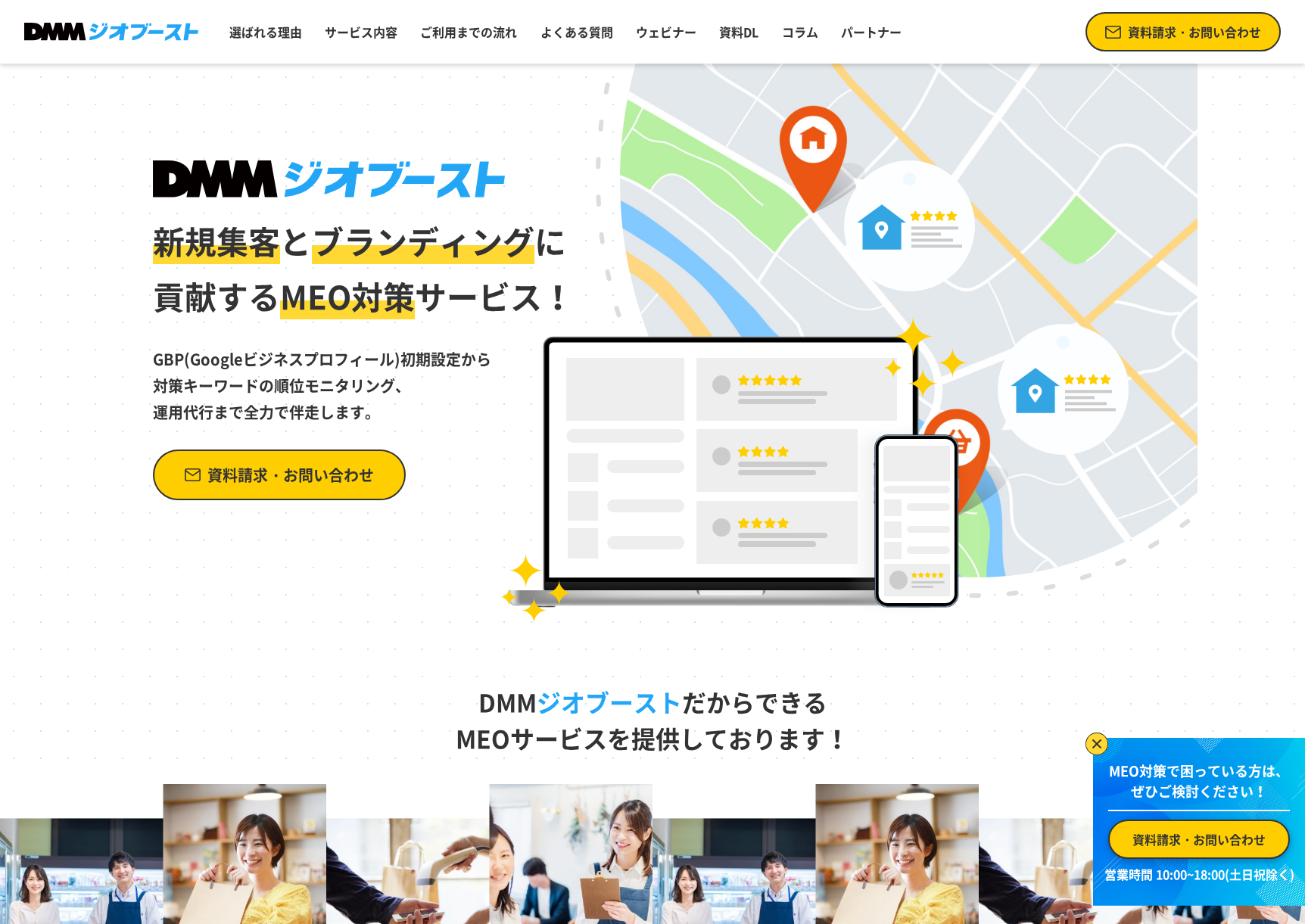 This screenshot has height=924, width=1305. What do you see at coordinates (609, 701) in the screenshot?
I see `span: ジオブースト` at bounding box center [609, 701].